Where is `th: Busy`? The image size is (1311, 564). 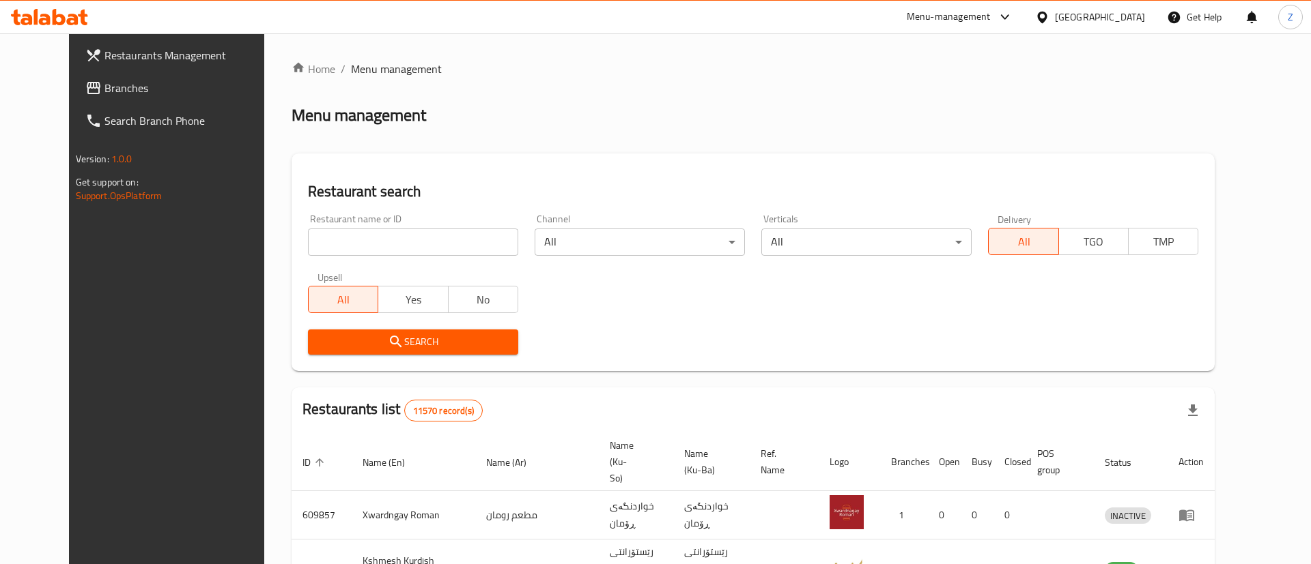 th: Busy is located at coordinates (977, 462).